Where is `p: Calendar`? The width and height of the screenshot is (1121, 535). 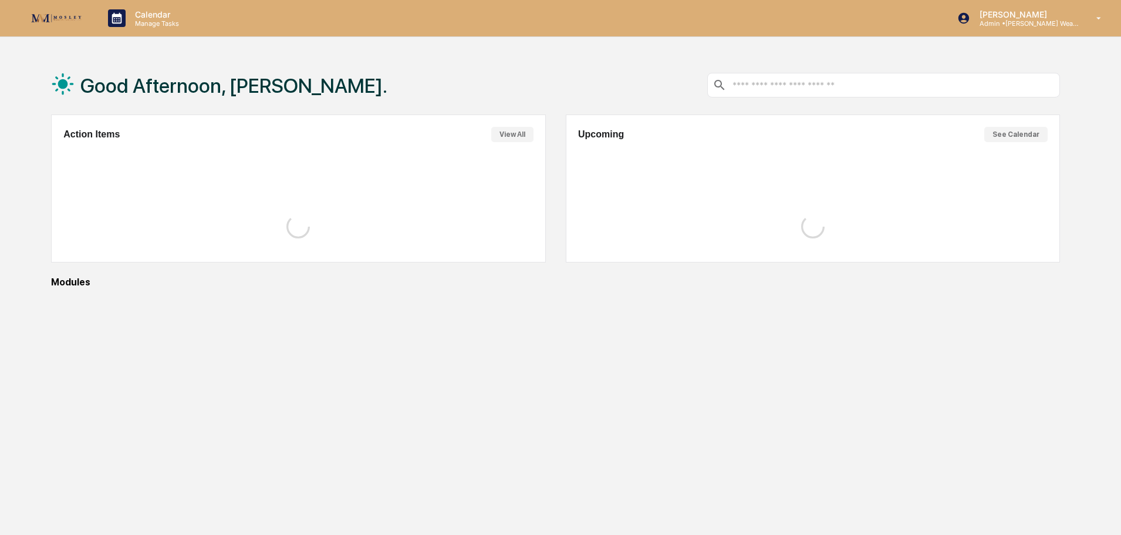 p: Calendar is located at coordinates (155, 14).